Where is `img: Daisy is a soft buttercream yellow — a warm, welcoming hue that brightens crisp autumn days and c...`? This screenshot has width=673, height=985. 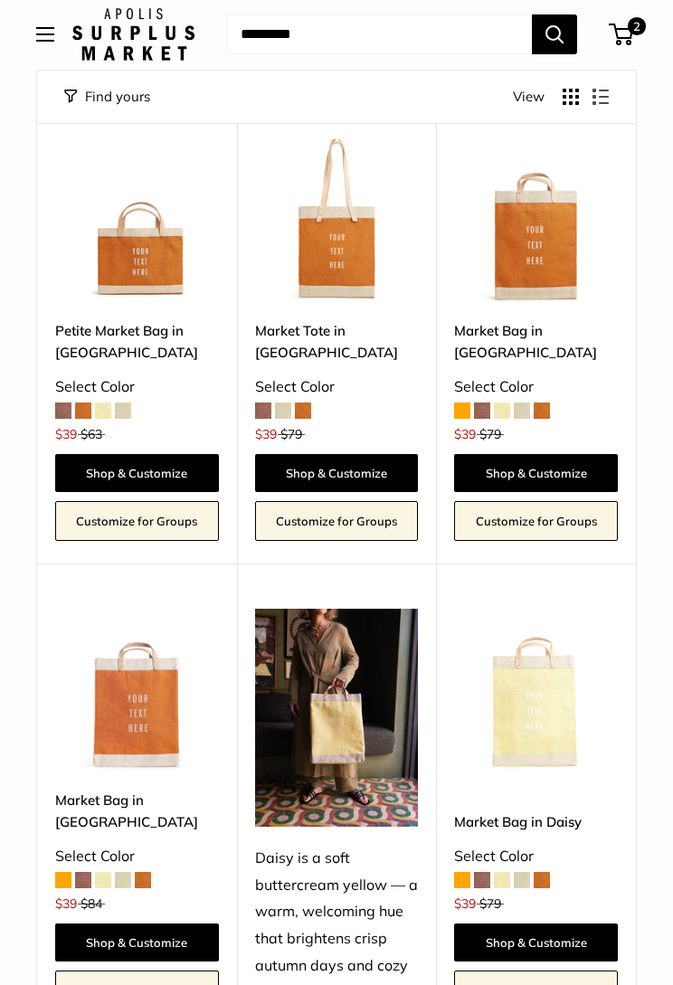 img: Daisy is a soft buttercream yellow — a warm, welcoming hue that brightens crisp autumn days and c... is located at coordinates (336, 718).